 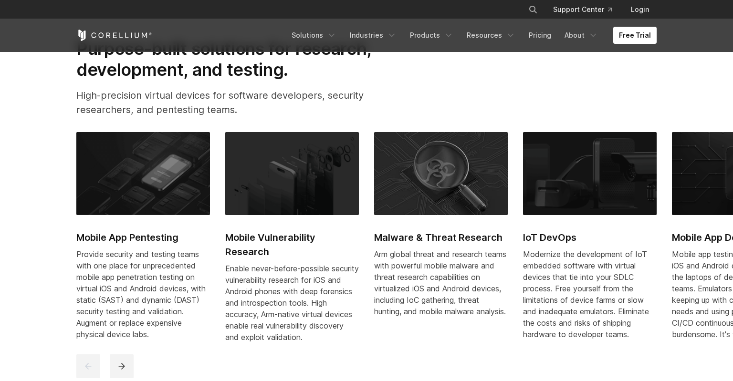 What do you see at coordinates (143, 238) in the screenshot?
I see `h2: Mobile App Pentesting` at bounding box center [143, 238].